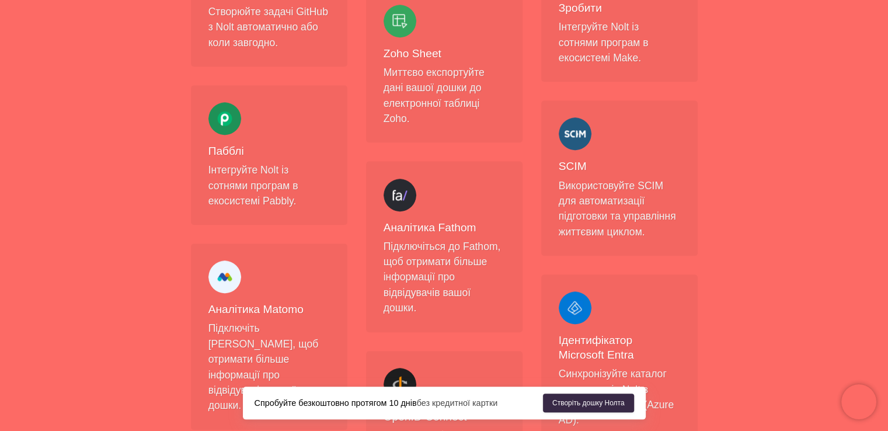 Image resolution: width=888 pixels, height=431 pixels. What do you see at coordinates (617, 208) in the screenshot?
I see `font: Використовуйте SCIM для автоматизації підготовки та управління життєвим циклом.` at bounding box center [617, 208].